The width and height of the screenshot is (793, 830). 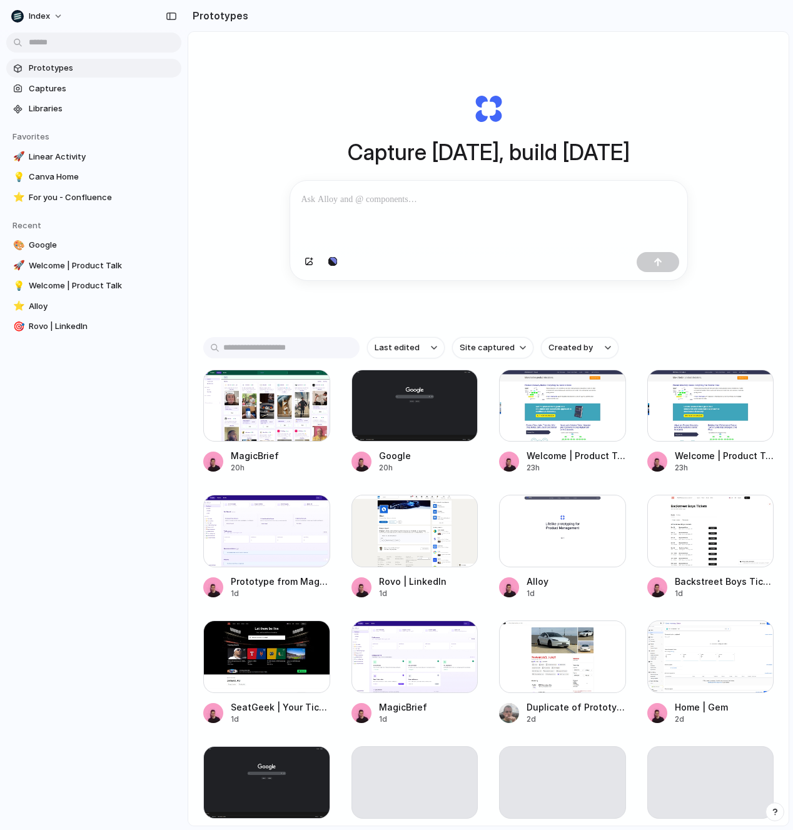 What do you see at coordinates (537, 581) in the screenshot?
I see `div: Alloy` at bounding box center [537, 581].